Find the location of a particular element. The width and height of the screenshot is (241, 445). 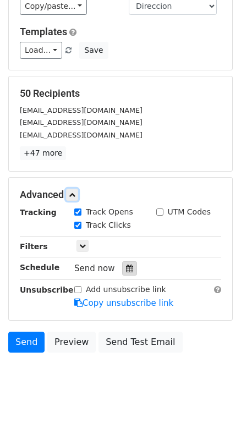

a: Preview is located at coordinates (72, 342).